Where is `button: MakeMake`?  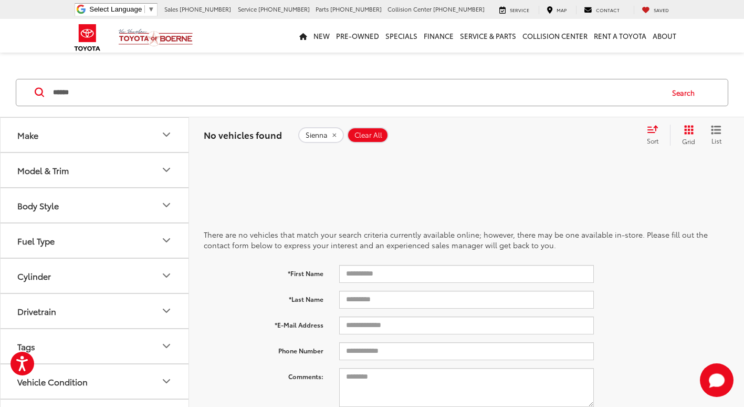 button: MakeMake is located at coordinates (95, 134).